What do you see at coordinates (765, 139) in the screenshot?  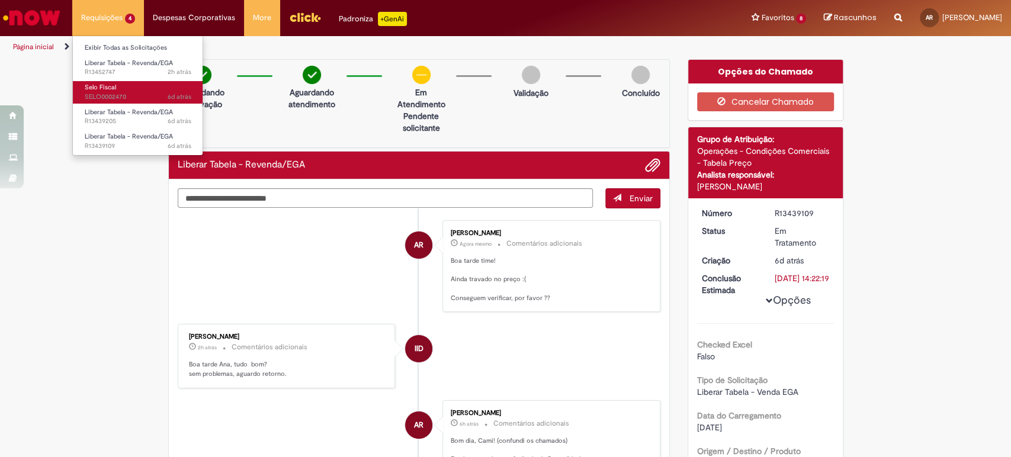 I see `div: Grupo de Atribuição:` at bounding box center [765, 139].